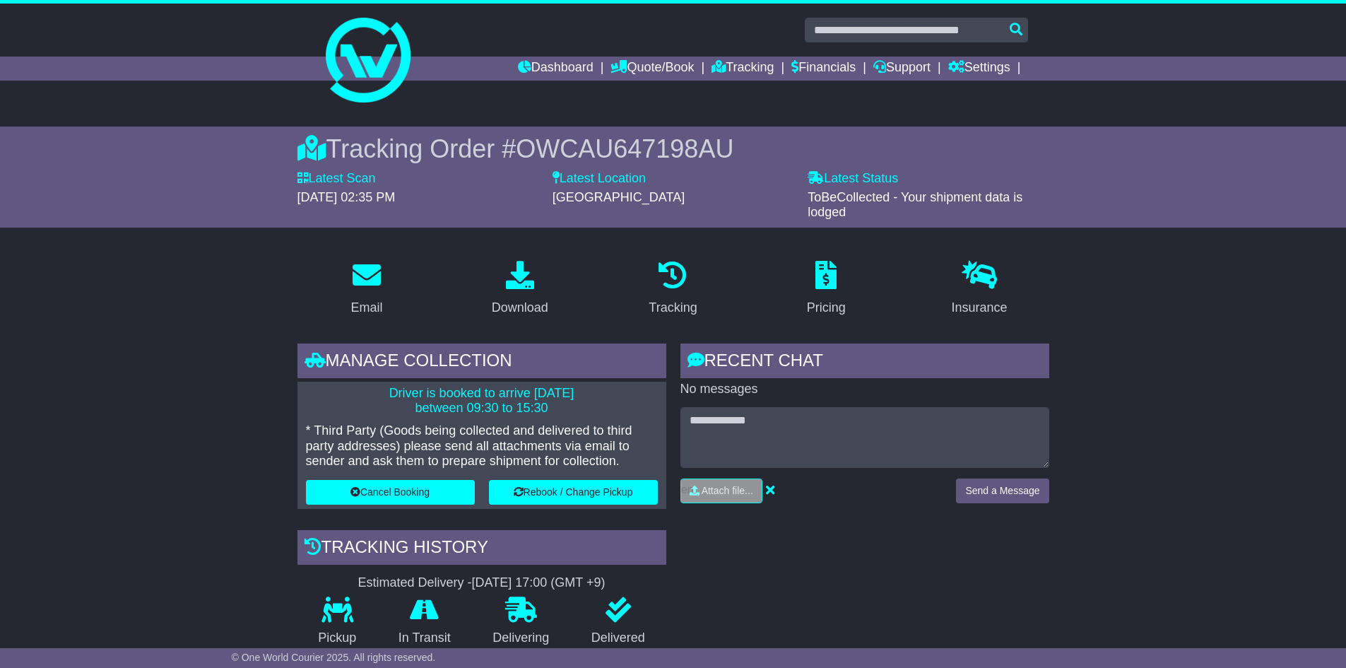 This screenshot has height=668, width=1346. I want to click on label: Latest Scan, so click(336, 179).